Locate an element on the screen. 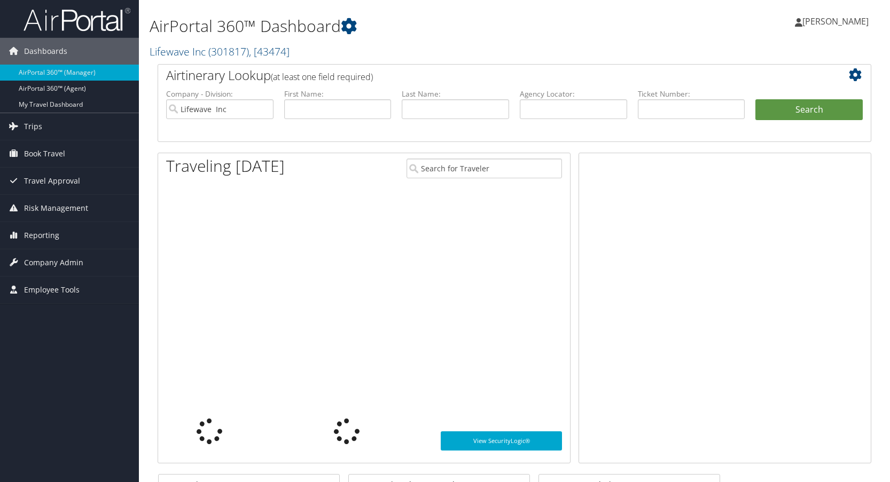 This screenshot has width=890, height=482. label: Ticket Number: is located at coordinates (691, 94).